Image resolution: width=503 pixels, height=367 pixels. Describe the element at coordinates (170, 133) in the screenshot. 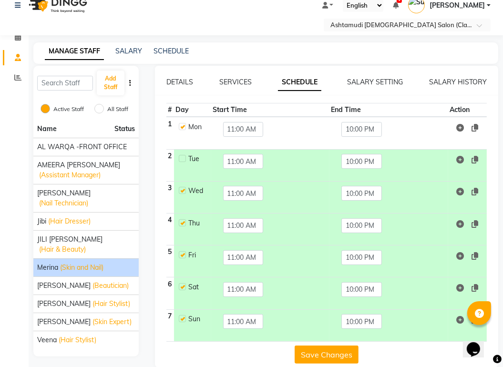

I see `th: 1` at that location.